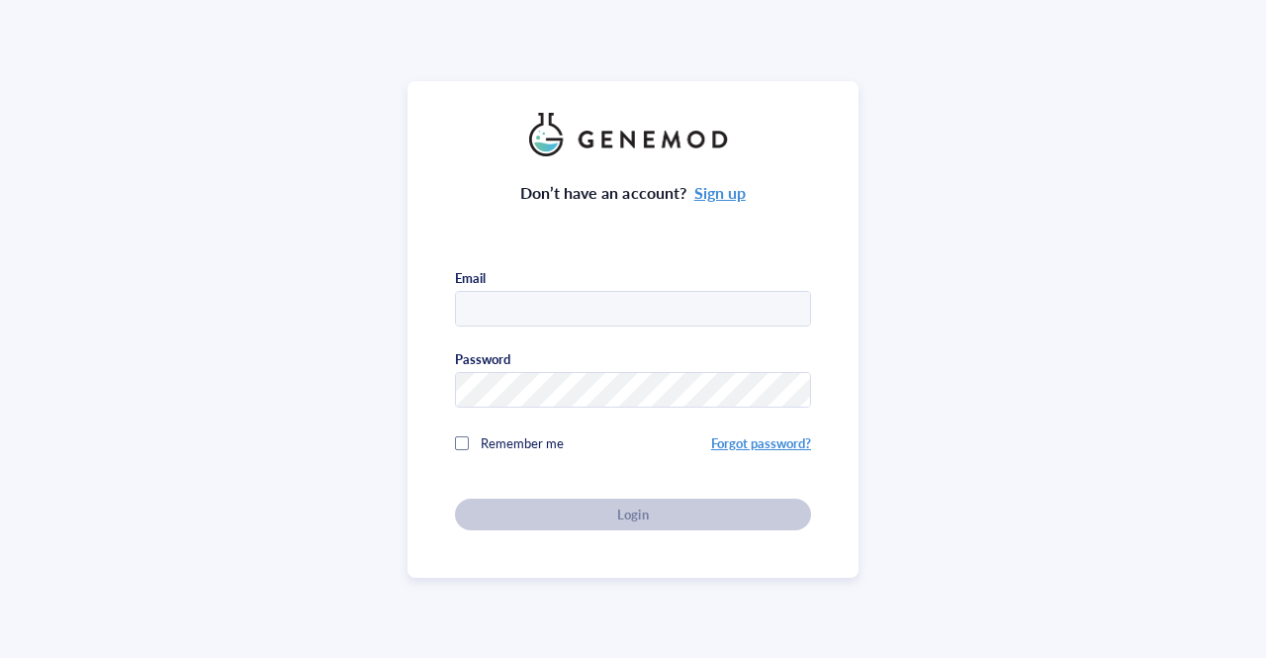  What do you see at coordinates (720, 192) in the screenshot?
I see `a: Sign up` at bounding box center [720, 192].